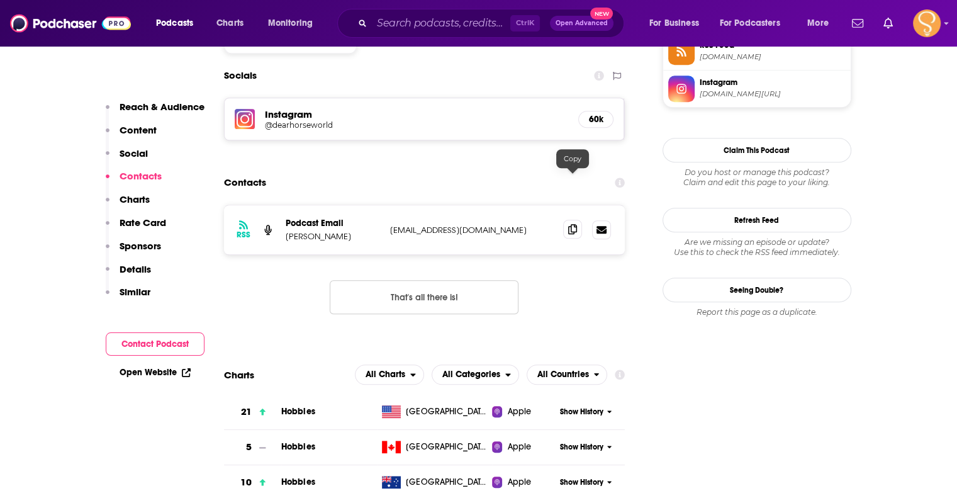 The width and height of the screenshot is (957, 498). I want to click on a: Open Website, so click(155, 372).